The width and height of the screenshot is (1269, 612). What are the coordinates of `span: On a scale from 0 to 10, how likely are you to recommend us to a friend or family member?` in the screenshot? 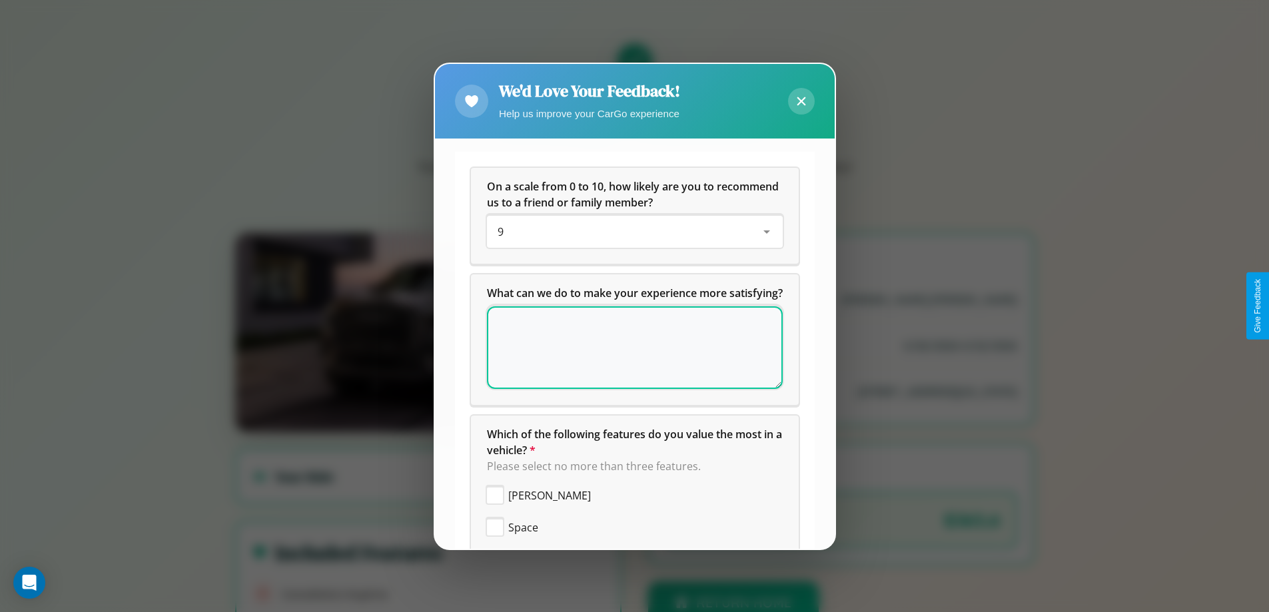 It's located at (634, 195).